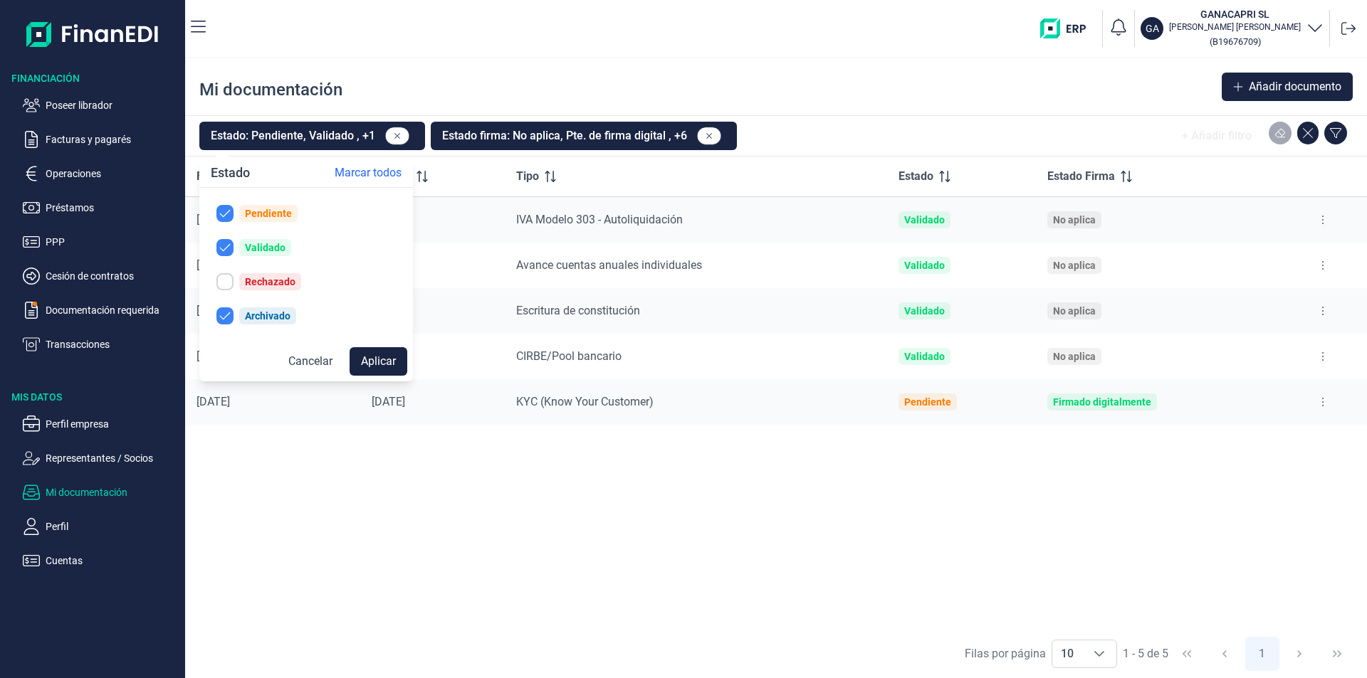 The image size is (1367, 678). What do you see at coordinates (578, 310) in the screenshot?
I see `span: Escritura de constitución` at bounding box center [578, 310].